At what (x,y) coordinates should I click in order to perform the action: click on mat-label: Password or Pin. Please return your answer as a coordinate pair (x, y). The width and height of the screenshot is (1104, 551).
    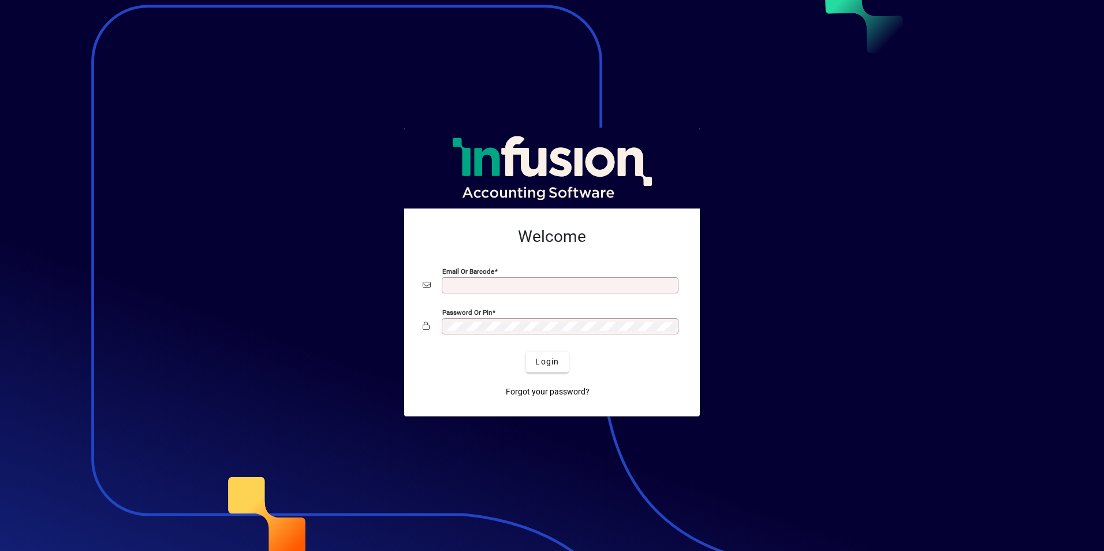
    Looking at the image, I should click on (467, 312).